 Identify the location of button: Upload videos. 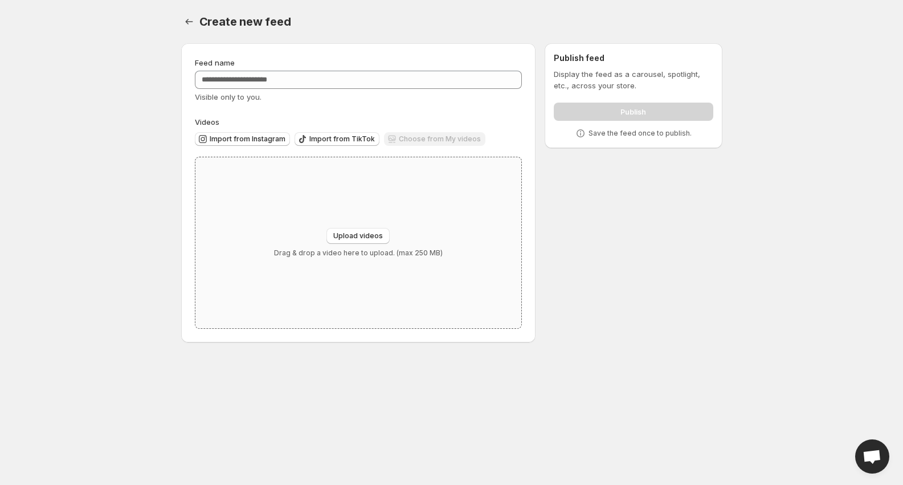
(358, 236).